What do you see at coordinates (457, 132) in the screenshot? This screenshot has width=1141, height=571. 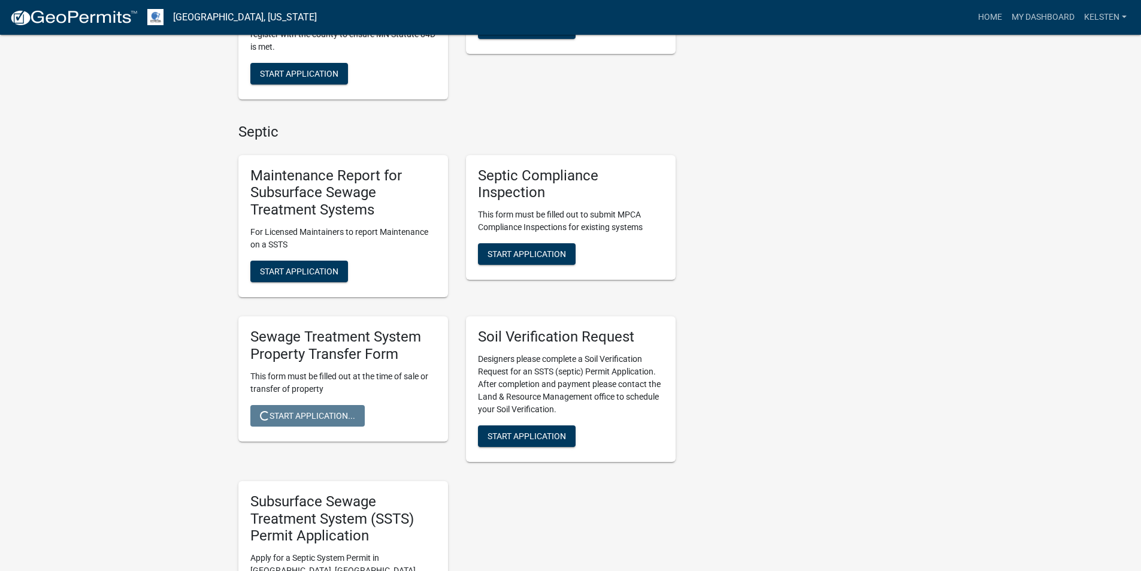 I see `h4: Septic` at bounding box center [457, 132].